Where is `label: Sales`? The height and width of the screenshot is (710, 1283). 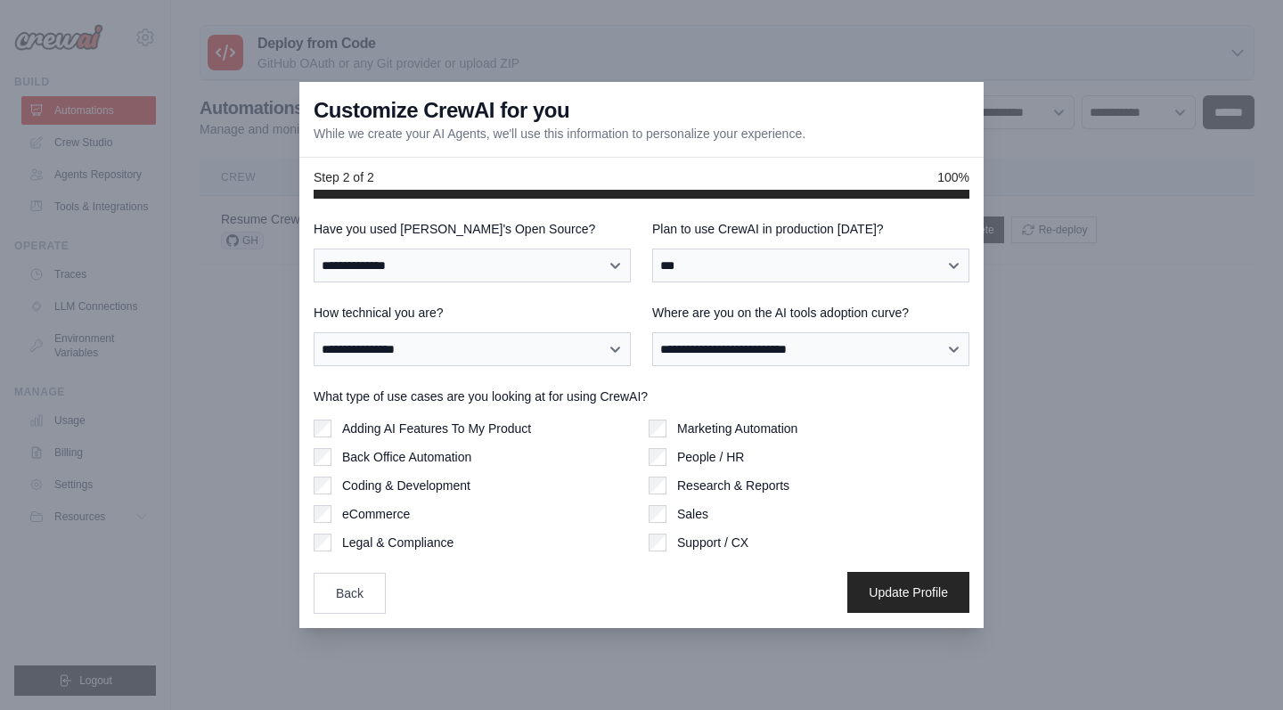
label: Sales is located at coordinates (692, 514).